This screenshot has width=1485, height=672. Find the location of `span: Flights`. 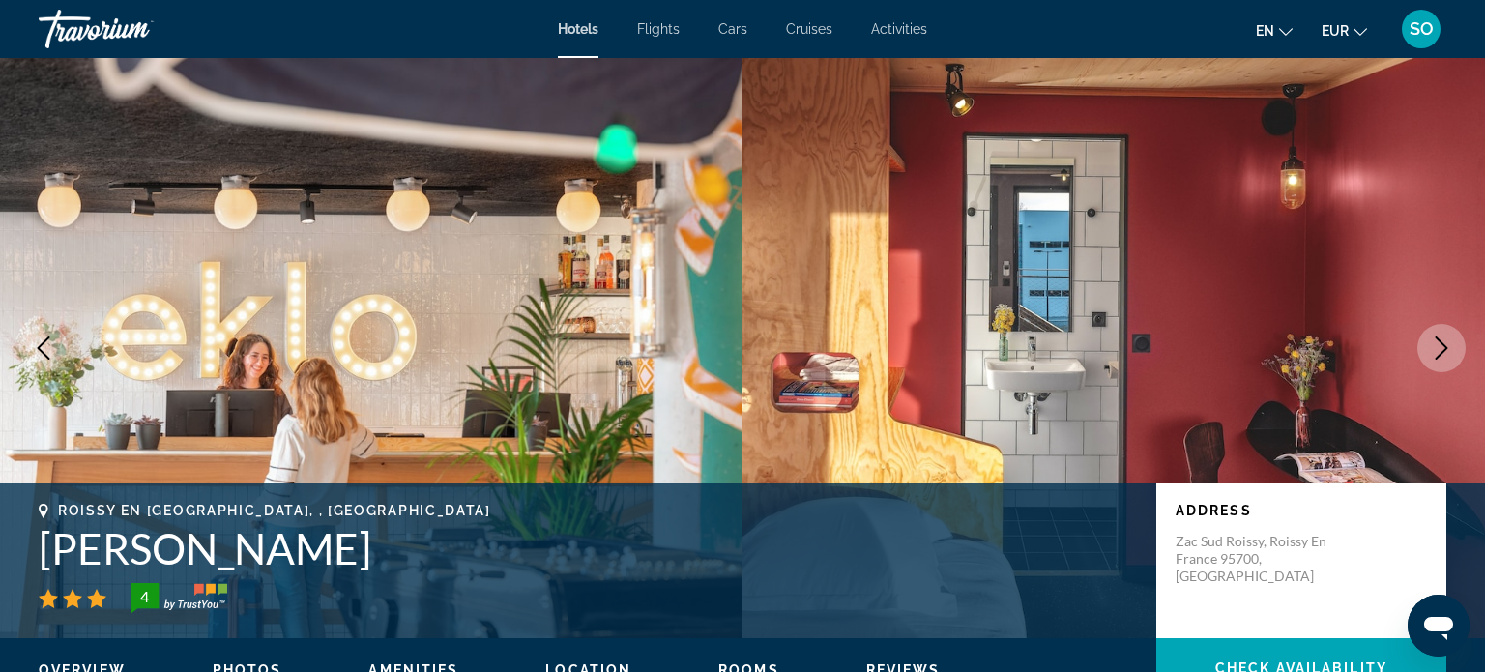

span: Flights is located at coordinates (658, 29).